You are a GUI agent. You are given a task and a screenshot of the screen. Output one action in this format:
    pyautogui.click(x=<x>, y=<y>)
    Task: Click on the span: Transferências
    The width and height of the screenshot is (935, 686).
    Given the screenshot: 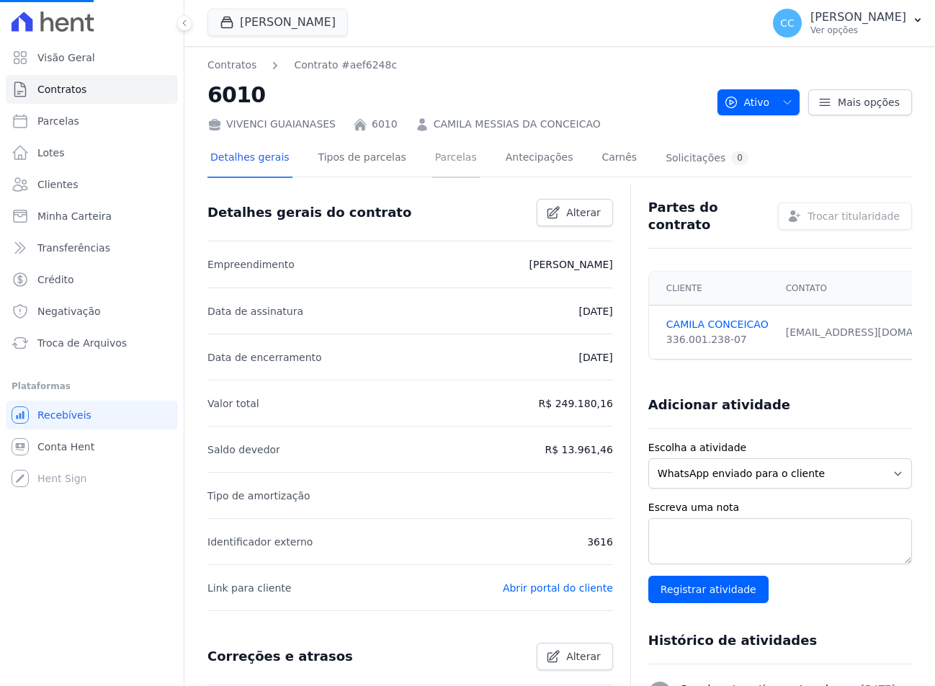 What is the action you would take?
    pyautogui.click(x=73, y=248)
    